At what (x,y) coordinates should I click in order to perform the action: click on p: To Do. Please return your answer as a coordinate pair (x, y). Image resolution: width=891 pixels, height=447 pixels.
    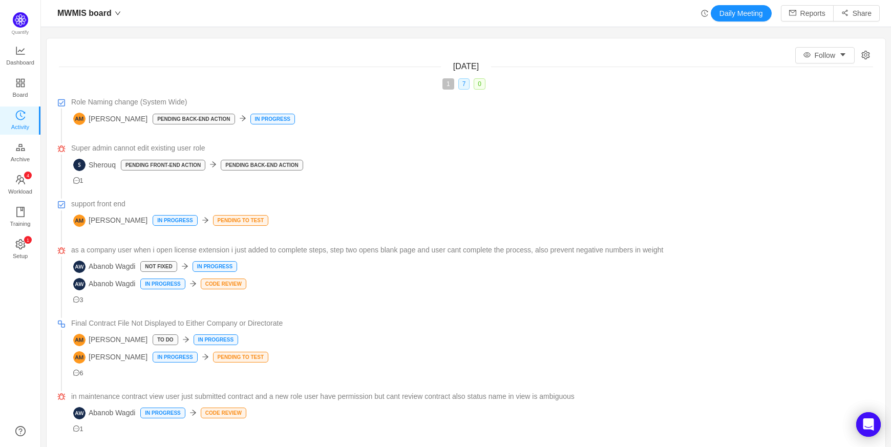
    Looking at the image, I should click on (165, 340).